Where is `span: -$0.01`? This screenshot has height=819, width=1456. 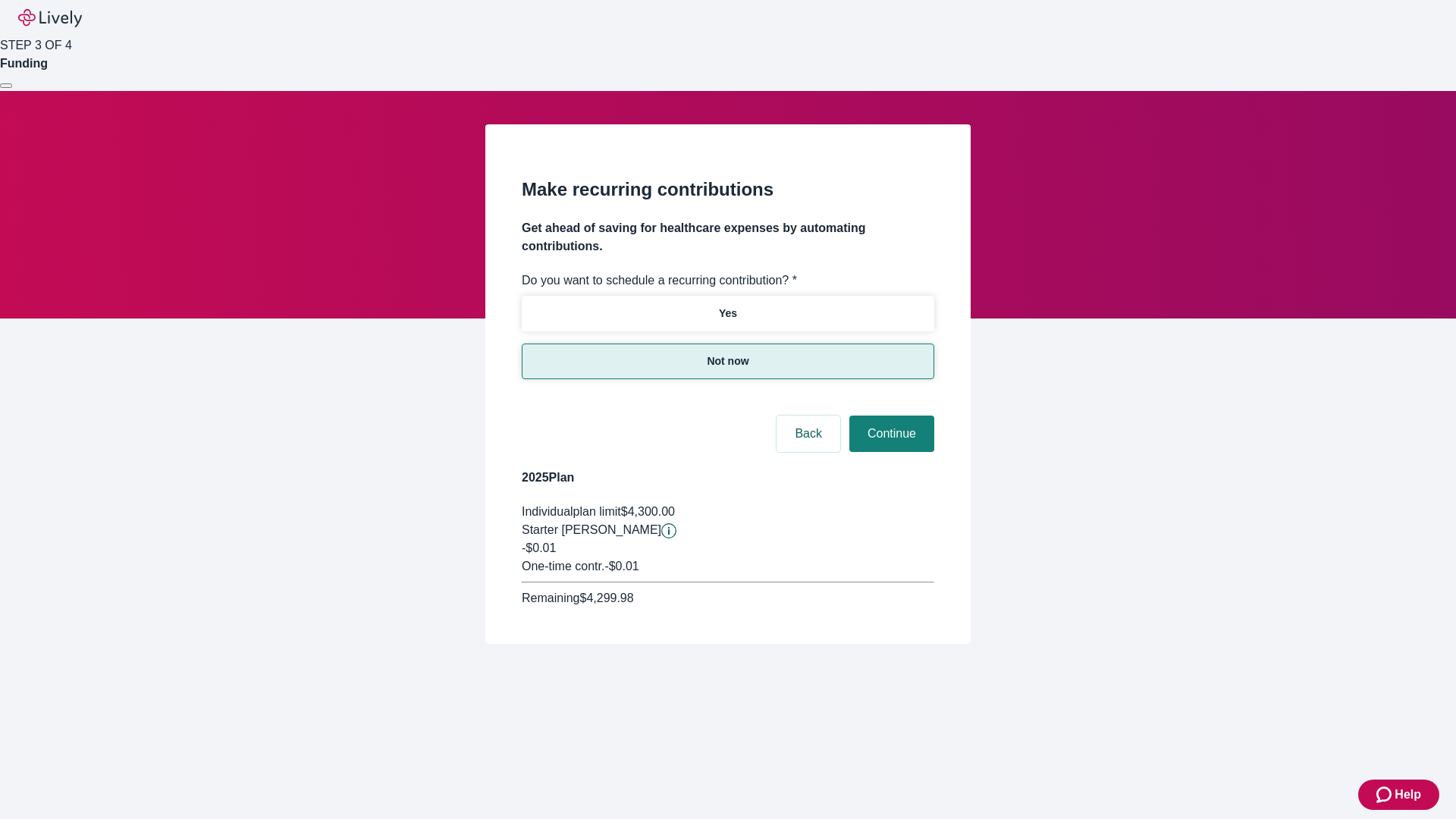 span: -$0.01 is located at coordinates (539, 548).